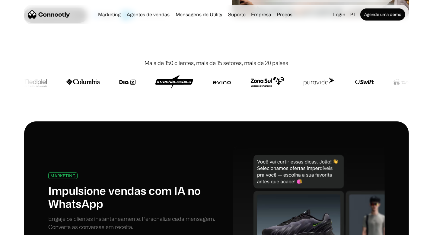 The image size is (433, 235). Describe the element at coordinates (383, 14) in the screenshot. I see `a: Agende uma demo` at that location.